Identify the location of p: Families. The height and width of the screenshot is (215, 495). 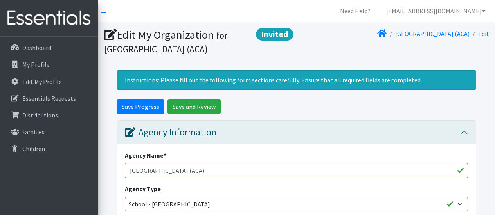
(33, 132).